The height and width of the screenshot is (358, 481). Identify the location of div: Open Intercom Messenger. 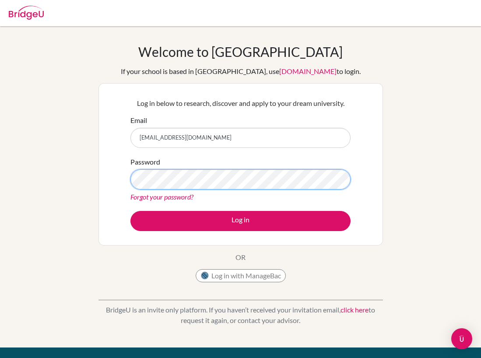
(462, 339).